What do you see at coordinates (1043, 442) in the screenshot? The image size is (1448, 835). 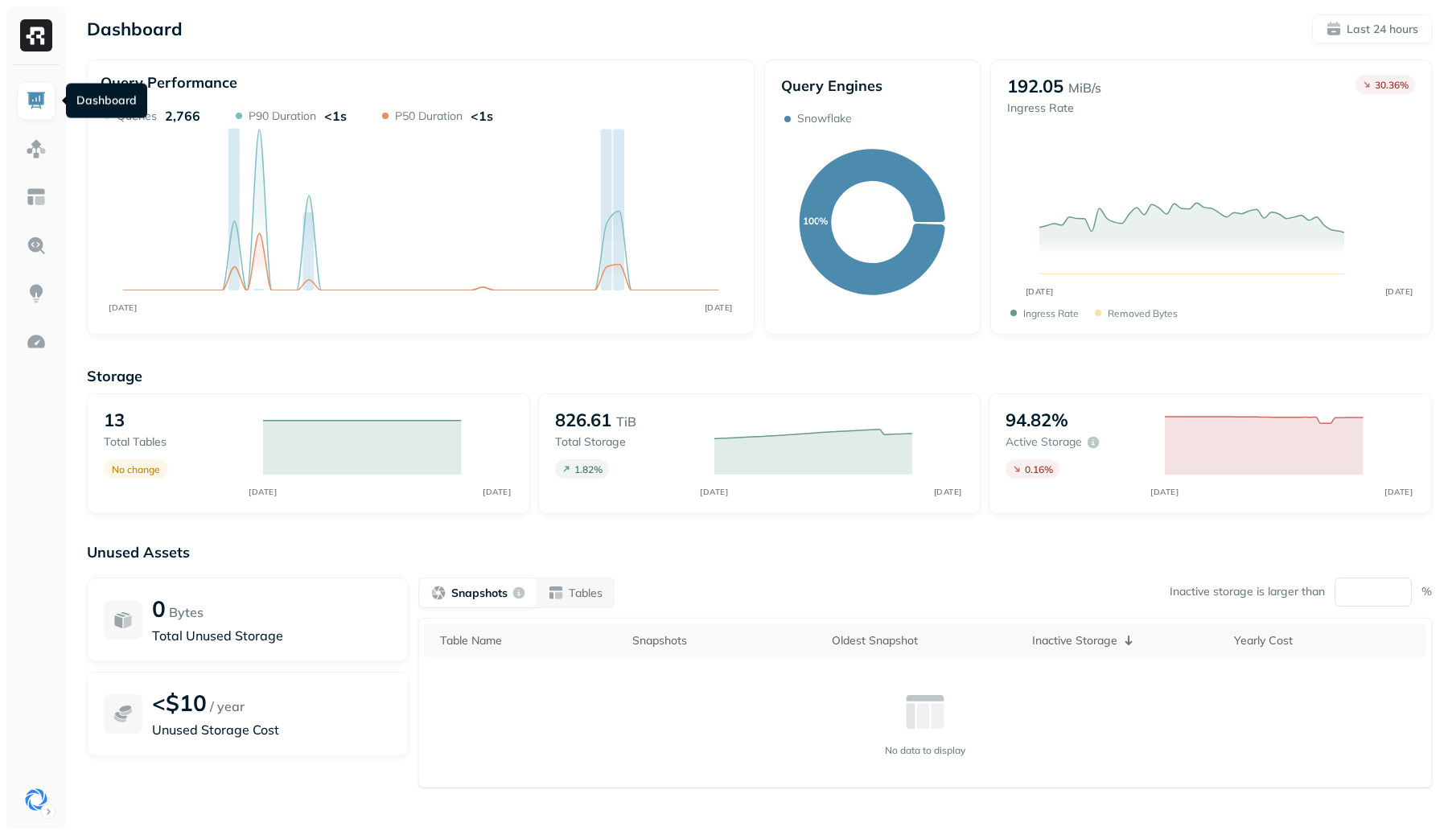 I see `p: Active storage` at bounding box center [1043, 442].